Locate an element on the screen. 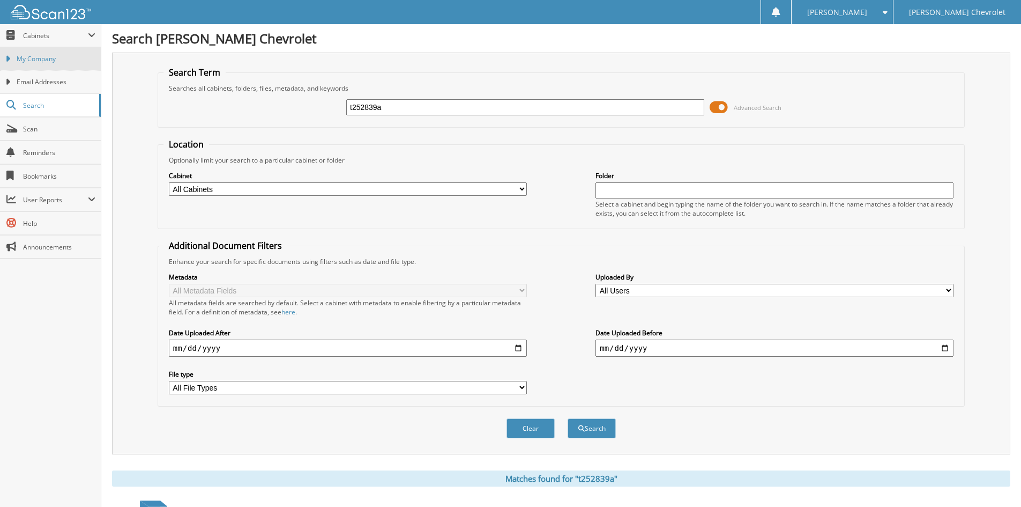  div: Optionally limit your search to a particular cabinet or folder is located at coordinates (561, 160).